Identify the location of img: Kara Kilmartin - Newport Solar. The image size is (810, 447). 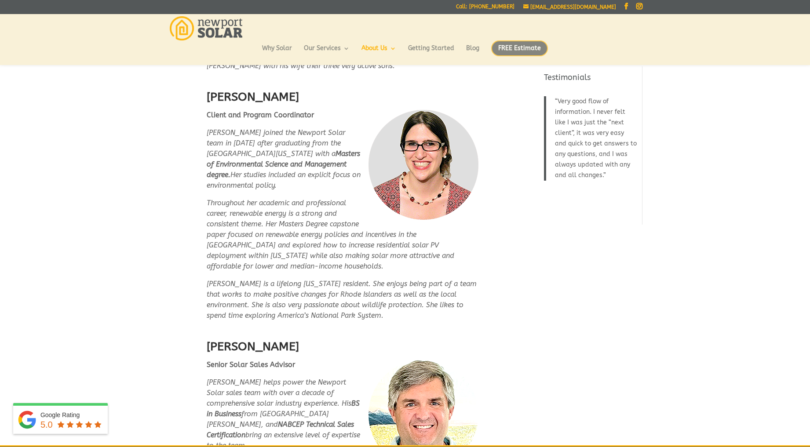
(424, 165).